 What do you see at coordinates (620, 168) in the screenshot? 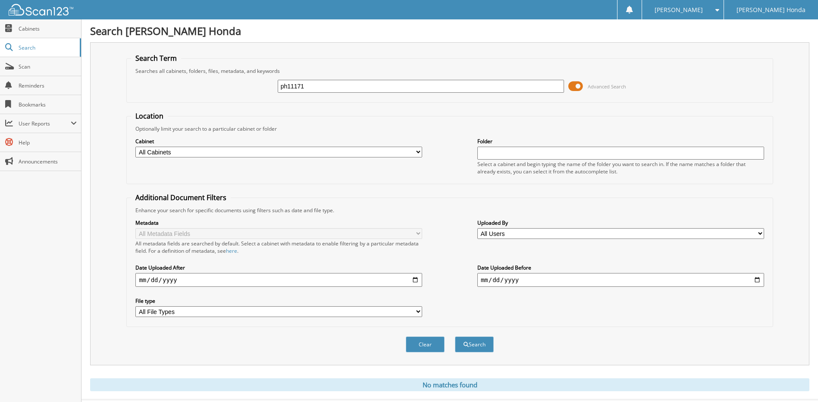
I see `div: Select a cabinet and begin typing the name of the folder you want to search in. If the name match...` at bounding box center [620, 168].